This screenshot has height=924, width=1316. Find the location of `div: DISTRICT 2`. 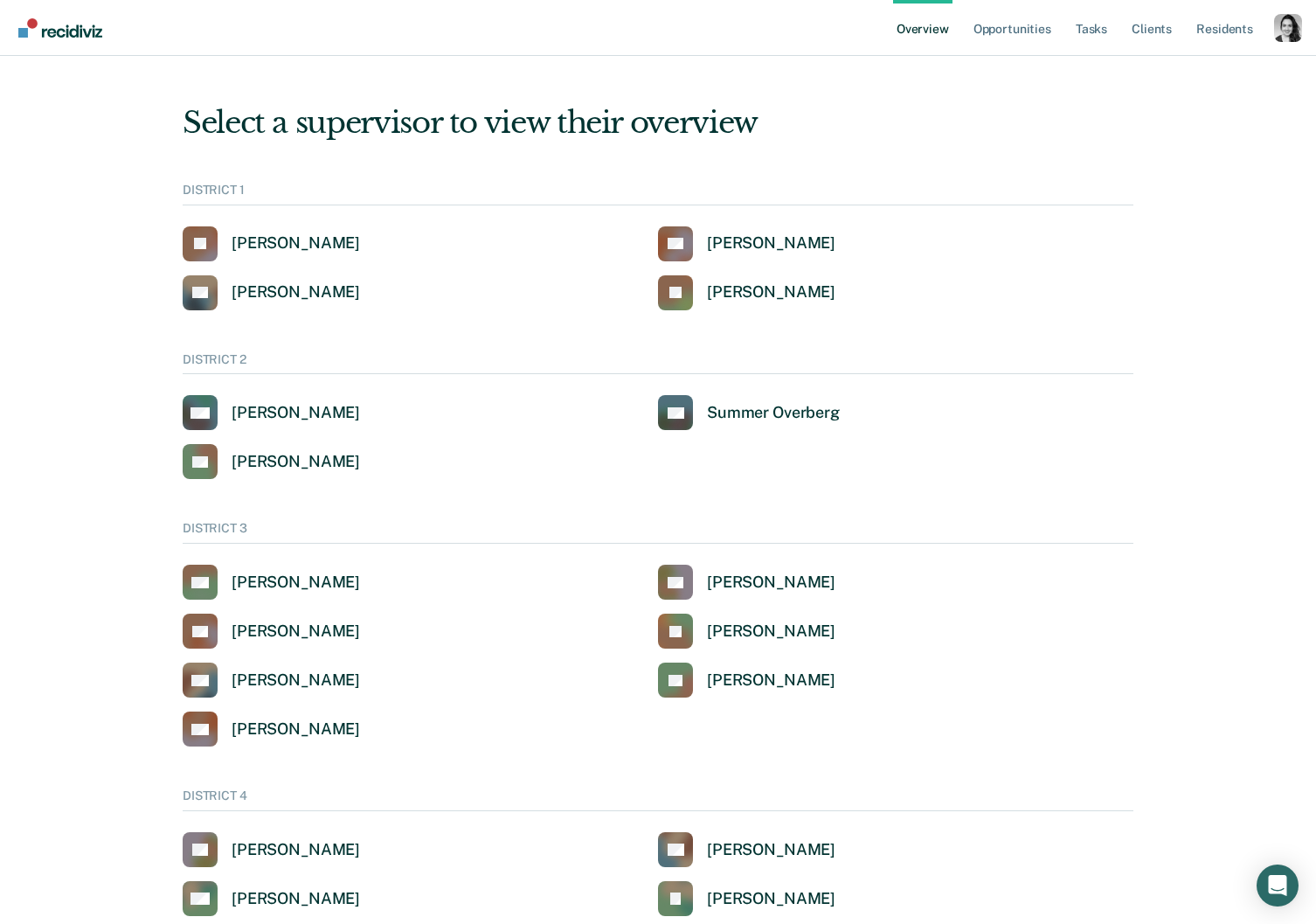

div: DISTRICT 2 is located at coordinates (658, 364).